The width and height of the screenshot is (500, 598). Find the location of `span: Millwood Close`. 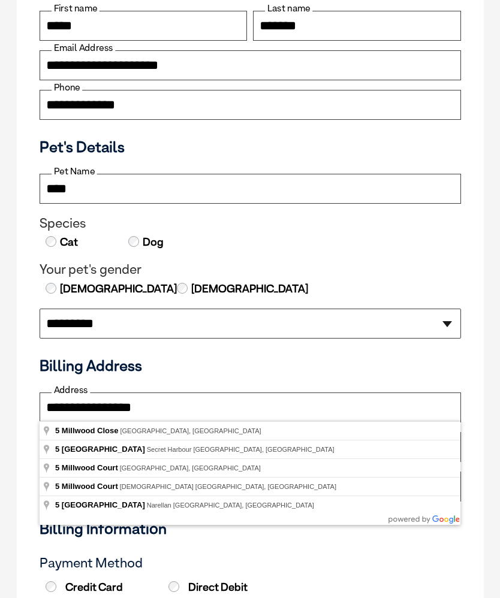

span: Millwood Close is located at coordinates (90, 430).